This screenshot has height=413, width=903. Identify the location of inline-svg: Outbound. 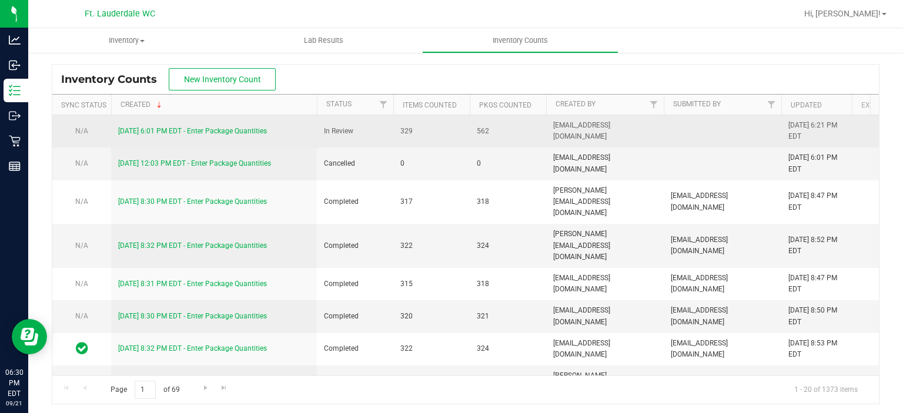
(15, 116).